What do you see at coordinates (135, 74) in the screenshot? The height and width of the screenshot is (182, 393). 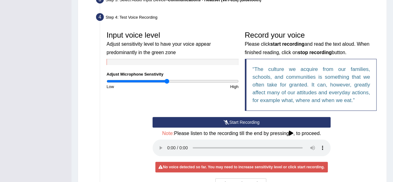 I see `label: Adjust Microphone Senstivity` at bounding box center [135, 74].